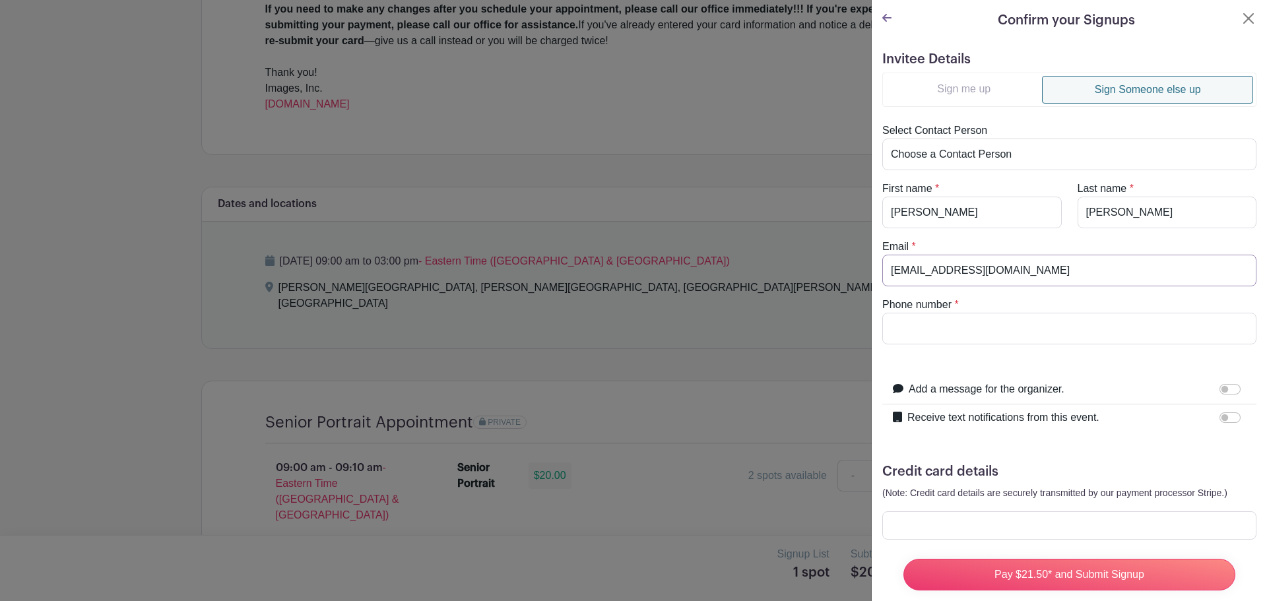  I want to click on label: Email, so click(896, 247).